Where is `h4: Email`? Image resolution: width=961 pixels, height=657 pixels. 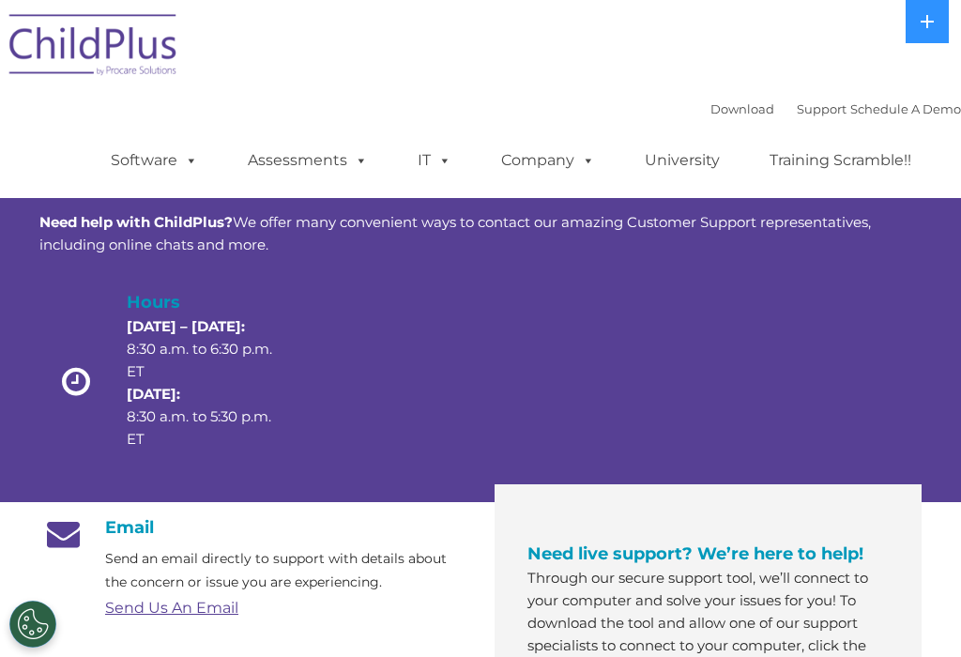 h4: Email is located at coordinates (252, 527).